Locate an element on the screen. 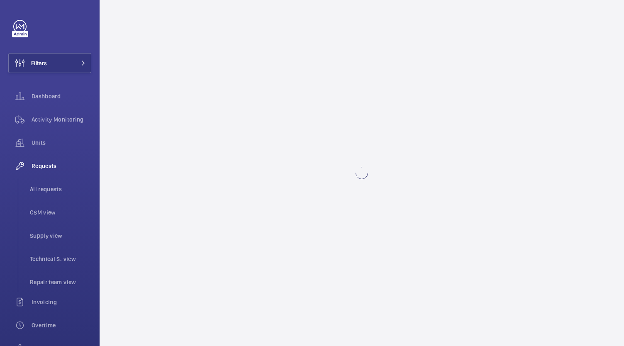 This screenshot has width=624, height=346. span: Repair team view is located at coordinates (61, 282).